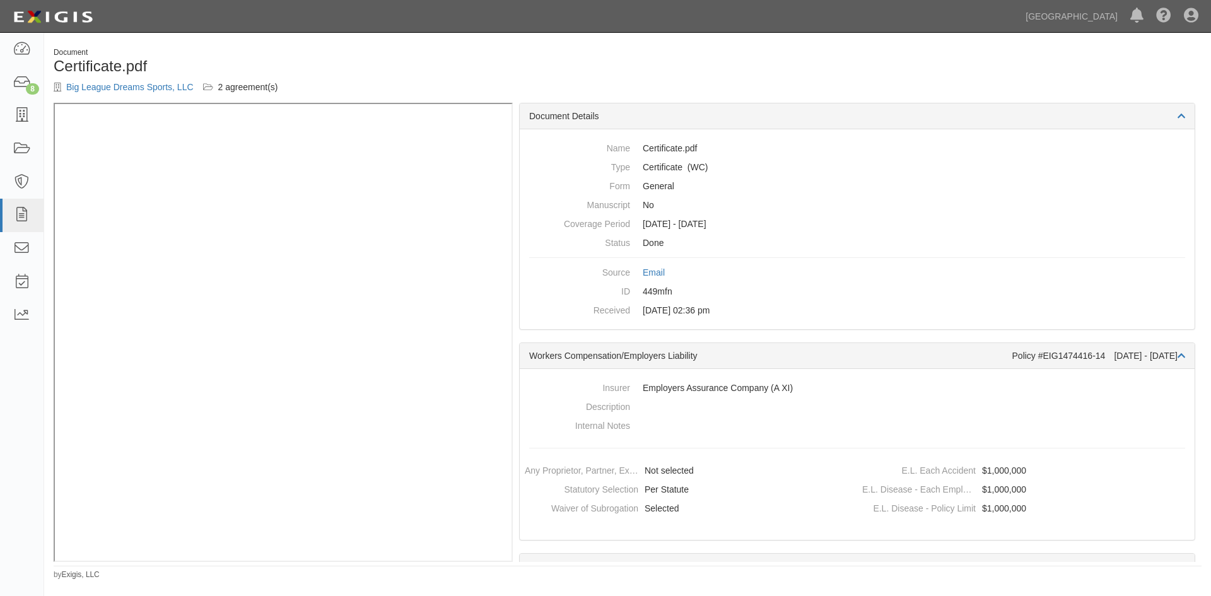 Image resolution: width=1211 pixels, height=596 pixels. I want to click on dd: Workers Compensation/Employers Liability, so click(857, 167).